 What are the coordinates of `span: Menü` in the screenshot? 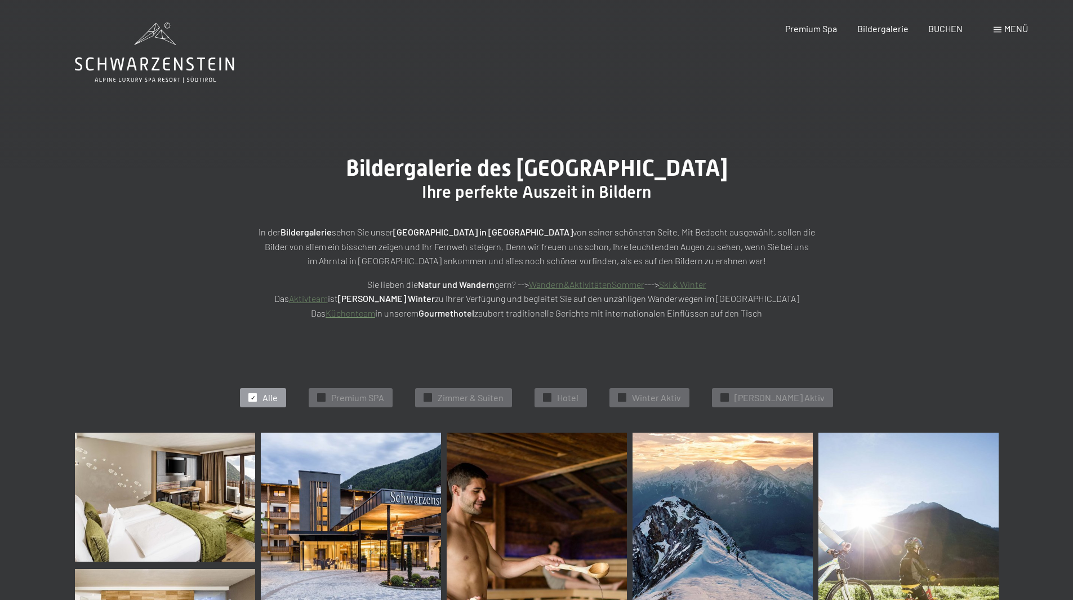 It's located at (1016, 28).